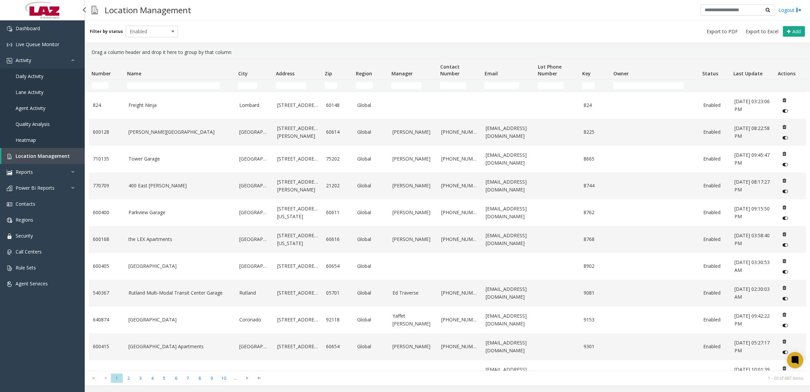  I want to click on td: Name Filter, so click(180, 85).